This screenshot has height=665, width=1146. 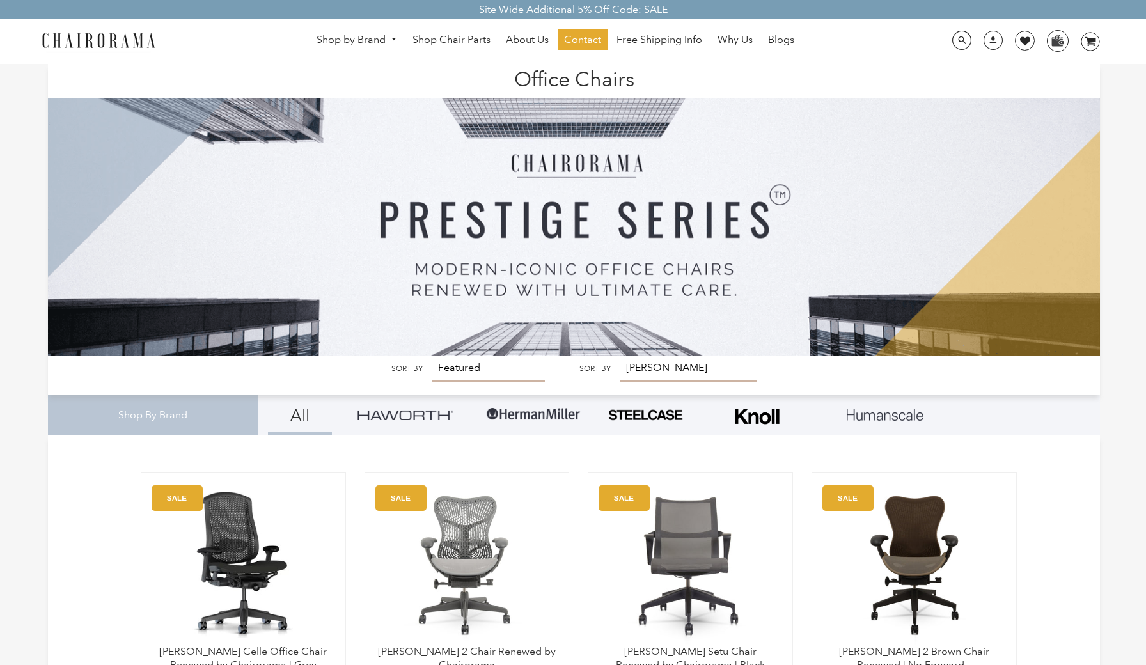 I want to click on img: WhatsApp_Image_2024-07-12_at_16.23.01.webp, so click(x=1057, y=40).